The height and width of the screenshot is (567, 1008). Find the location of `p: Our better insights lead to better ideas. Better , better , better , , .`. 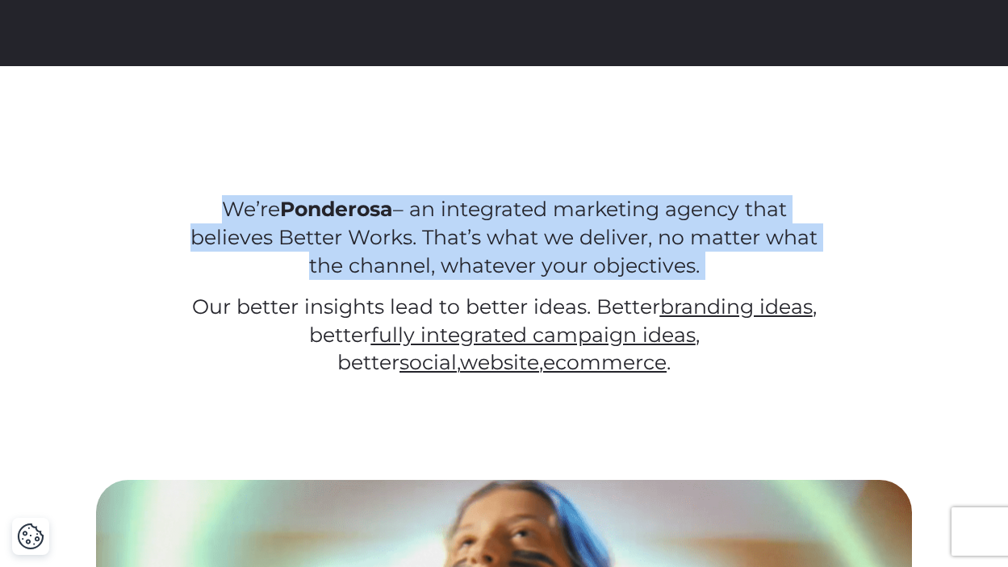

p: Our better insights lead to better ideas. Better , better , better , , . is located at coordinates (503, 335).